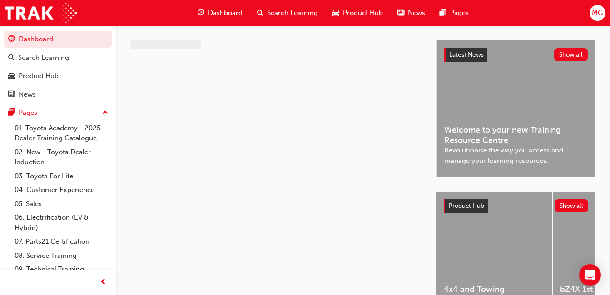 The height and width of the screenshot is (295, 610). What do you see at coordinates (61, 204) in the screenshot?
I see `a: 05. Sales` at bounding box center [61, 204].